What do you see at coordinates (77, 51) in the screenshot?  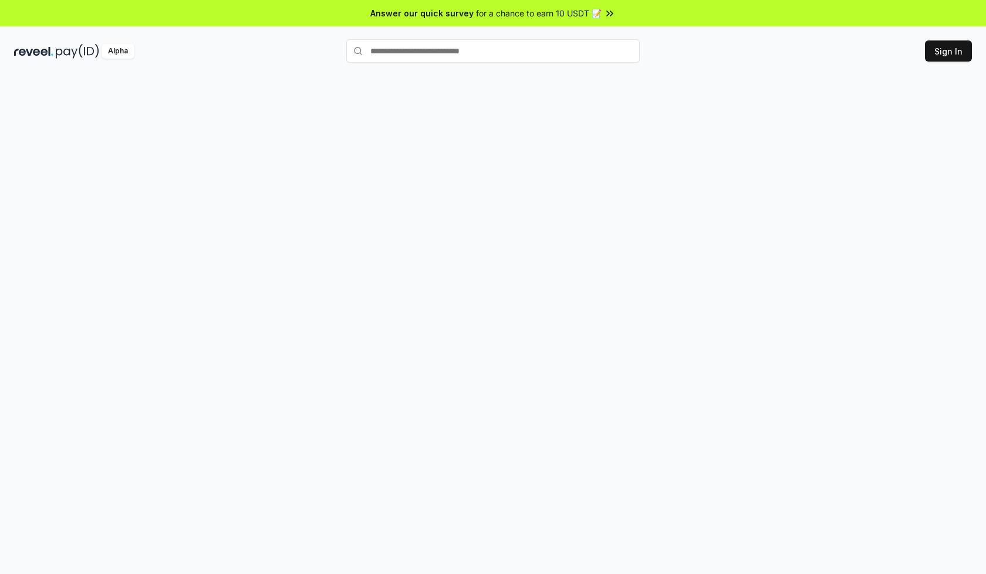 I see `img: pay_id` at bounding box center [77, 51].